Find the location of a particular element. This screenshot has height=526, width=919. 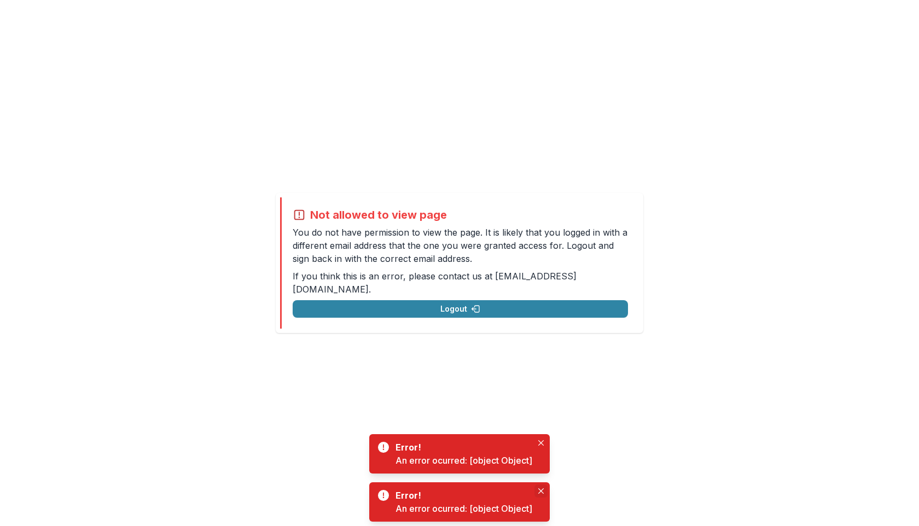

p: You do not have permission to view the page. It is likely that you logged in with a different ema... is located at coordinates (460, 246).